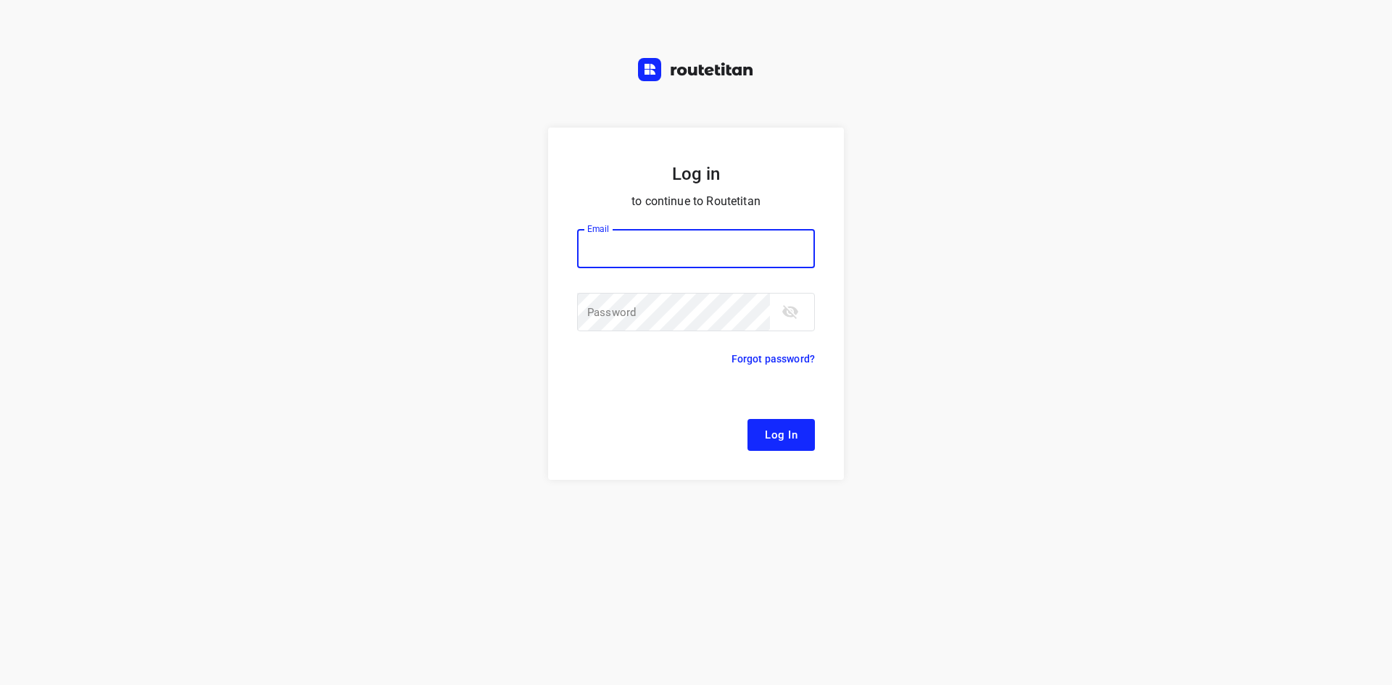 This screenshot has height=685, width=1392. I want to click on button: toggle password visibility, so click(790, 312).